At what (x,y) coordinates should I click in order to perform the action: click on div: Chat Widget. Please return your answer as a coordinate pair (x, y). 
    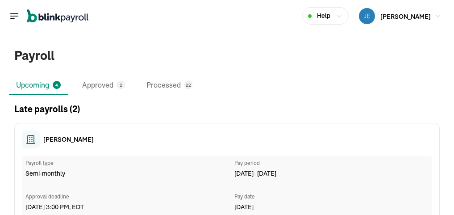
    Looking at the image, I should click on (432, 193).